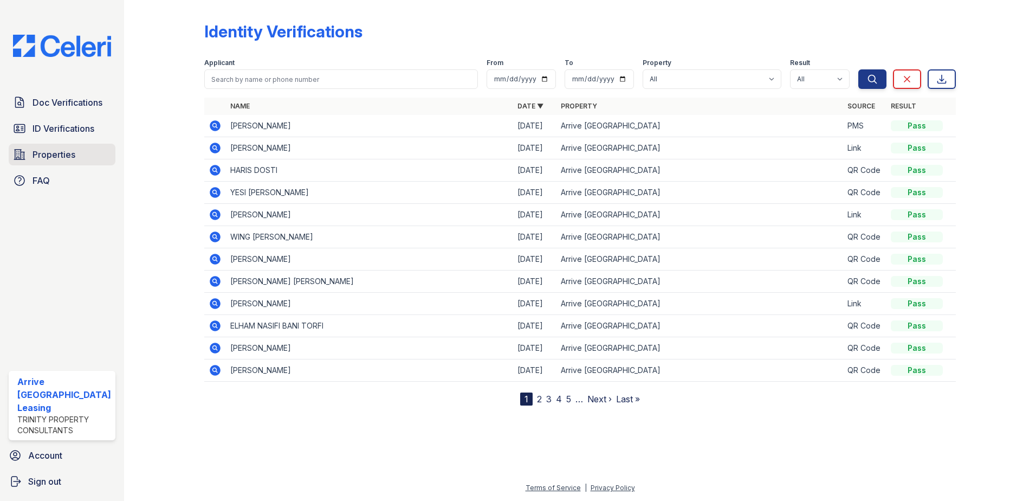 This screenshot has width=1036, height=501. Describe the element at coordinates (599, 399) in the screenshot. I see `a: Next ›` at that location.